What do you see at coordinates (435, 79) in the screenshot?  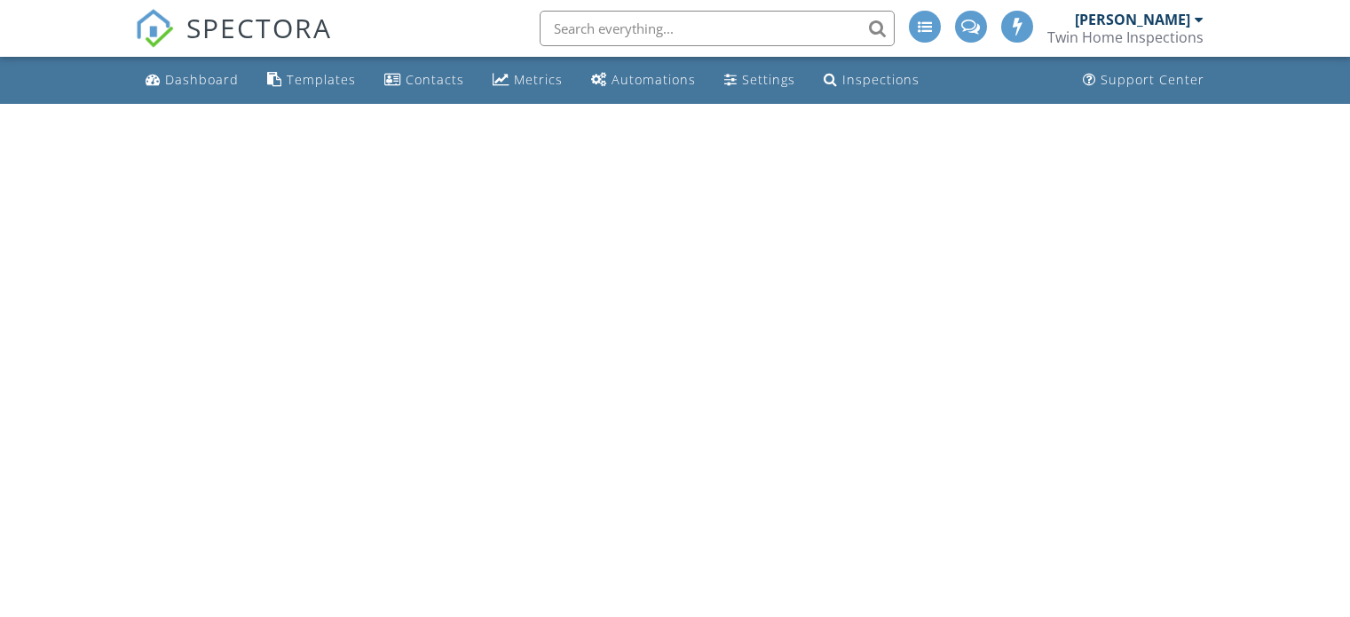 I see `div: Contacts` at bounding box center [435, 79].